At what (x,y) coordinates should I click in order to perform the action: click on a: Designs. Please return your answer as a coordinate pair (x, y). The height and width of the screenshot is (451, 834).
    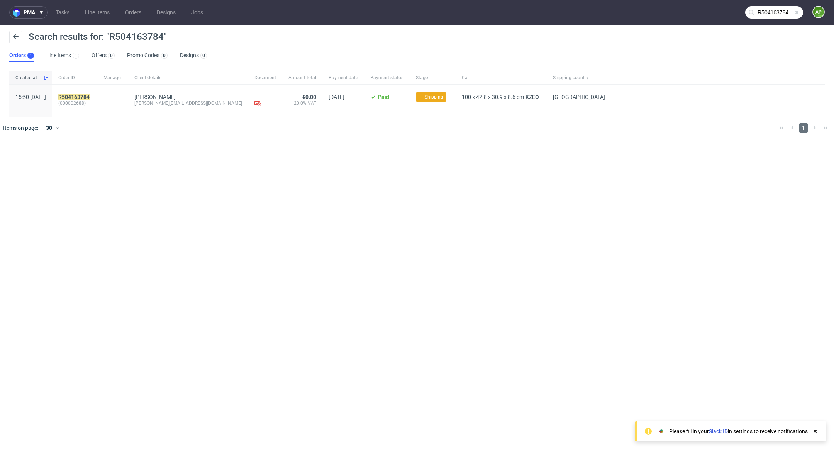
    Looking at the image, I should click on (166, 12).